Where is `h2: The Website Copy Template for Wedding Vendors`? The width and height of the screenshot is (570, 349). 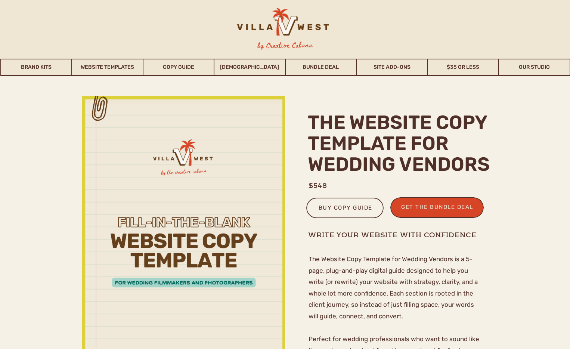 h2: The Website Copy Template for Wedding Vendors is located at coordinates (423, 143).